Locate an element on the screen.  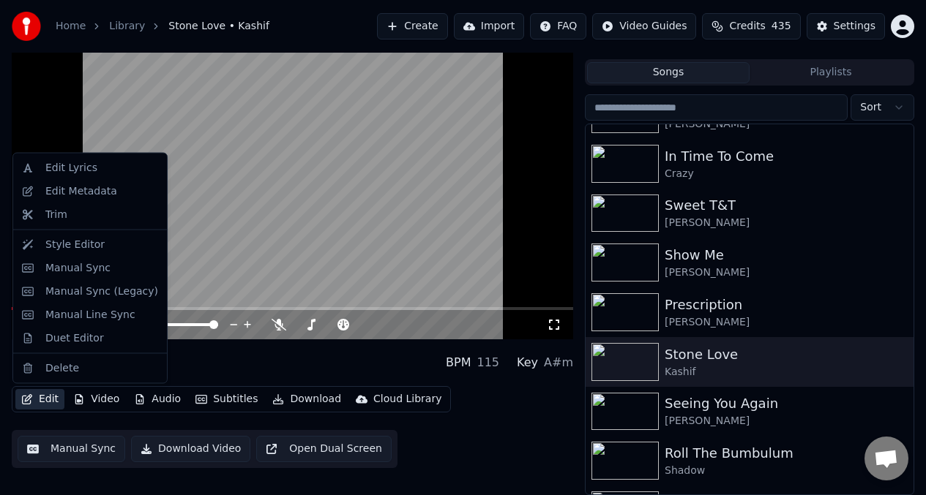
div: Show Me is located at coordinates (786, 255).